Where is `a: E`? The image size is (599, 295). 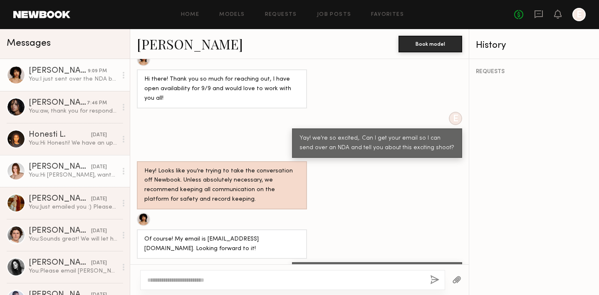 a: E is located at coordinates (579, 15).